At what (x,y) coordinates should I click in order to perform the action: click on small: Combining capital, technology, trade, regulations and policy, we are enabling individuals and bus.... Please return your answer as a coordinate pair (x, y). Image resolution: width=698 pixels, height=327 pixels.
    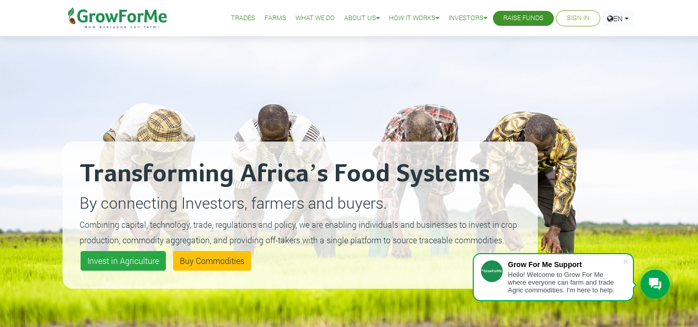
    Looking at the image, I should click on (298, 232).